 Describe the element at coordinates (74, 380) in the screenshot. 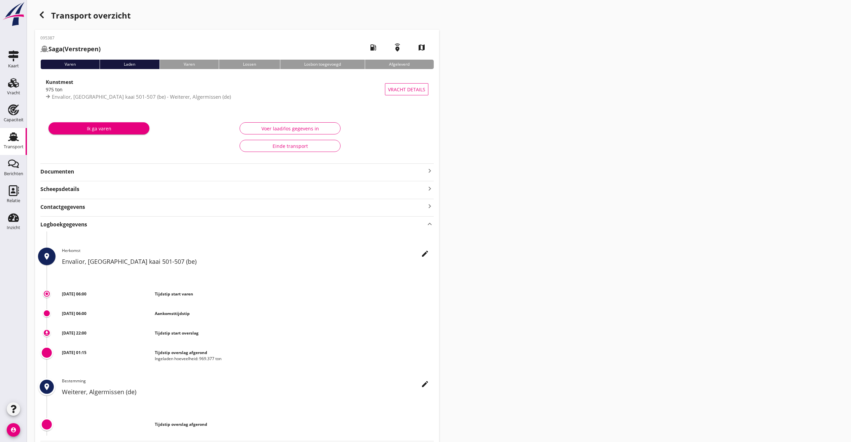

I see `span: Bestemming` at that location.